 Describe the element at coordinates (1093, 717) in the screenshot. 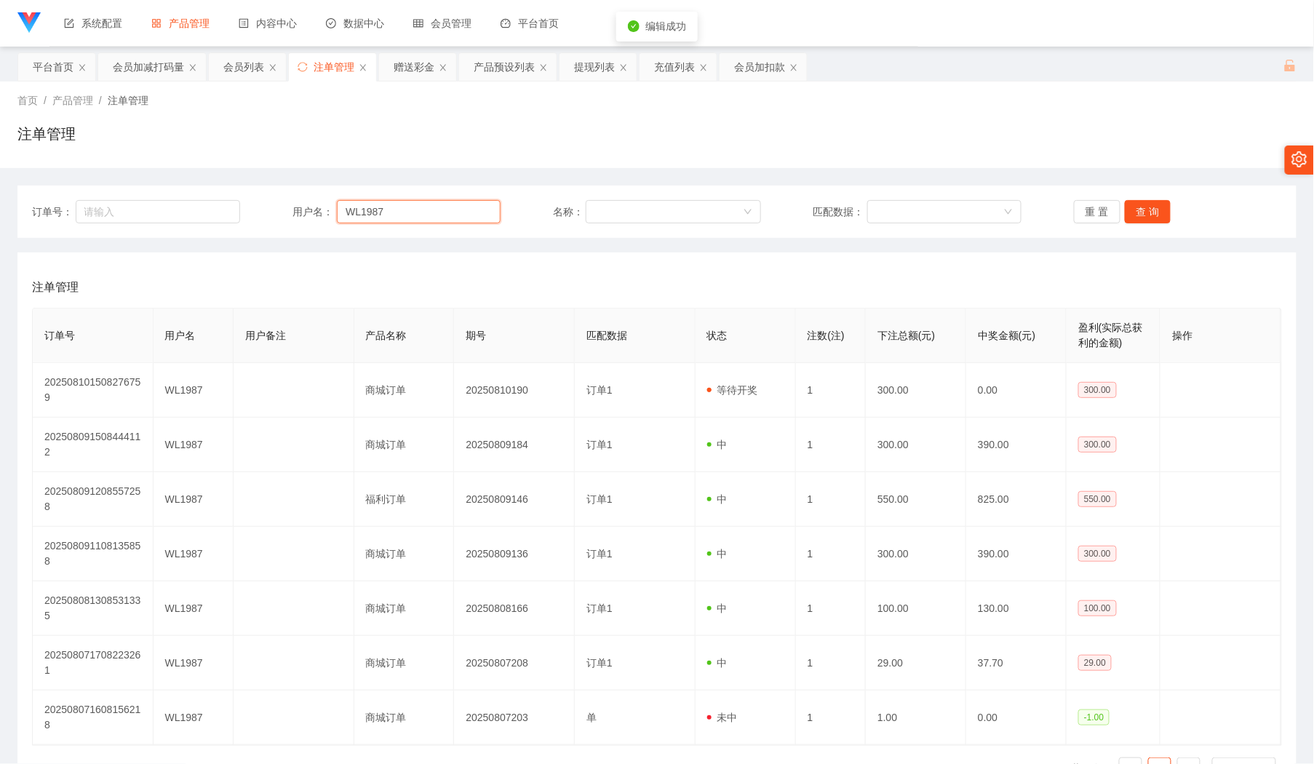

I see `span: -1.00` at that location.